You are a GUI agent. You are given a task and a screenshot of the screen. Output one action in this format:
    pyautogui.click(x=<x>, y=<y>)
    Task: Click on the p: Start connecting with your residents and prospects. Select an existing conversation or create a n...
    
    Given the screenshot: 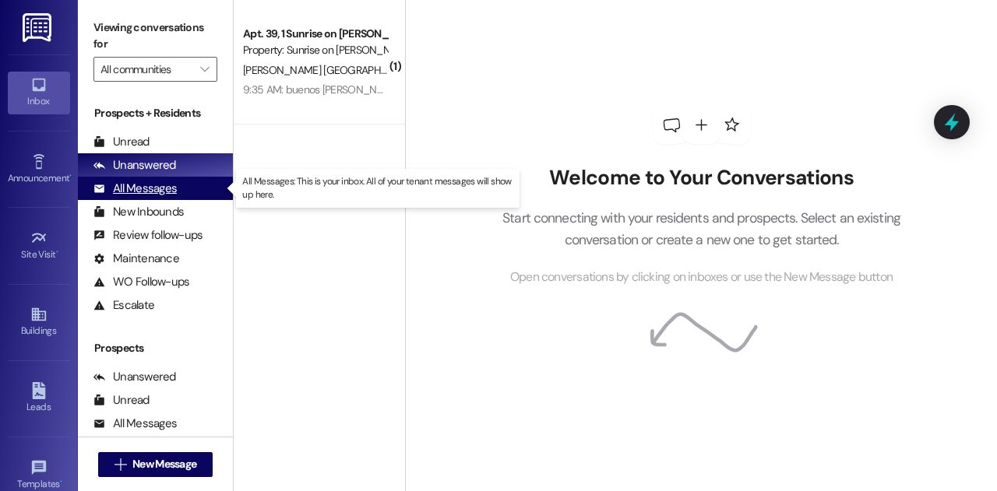 What is the action you would take?
    pyautogui.click(x=702, y=229)
    